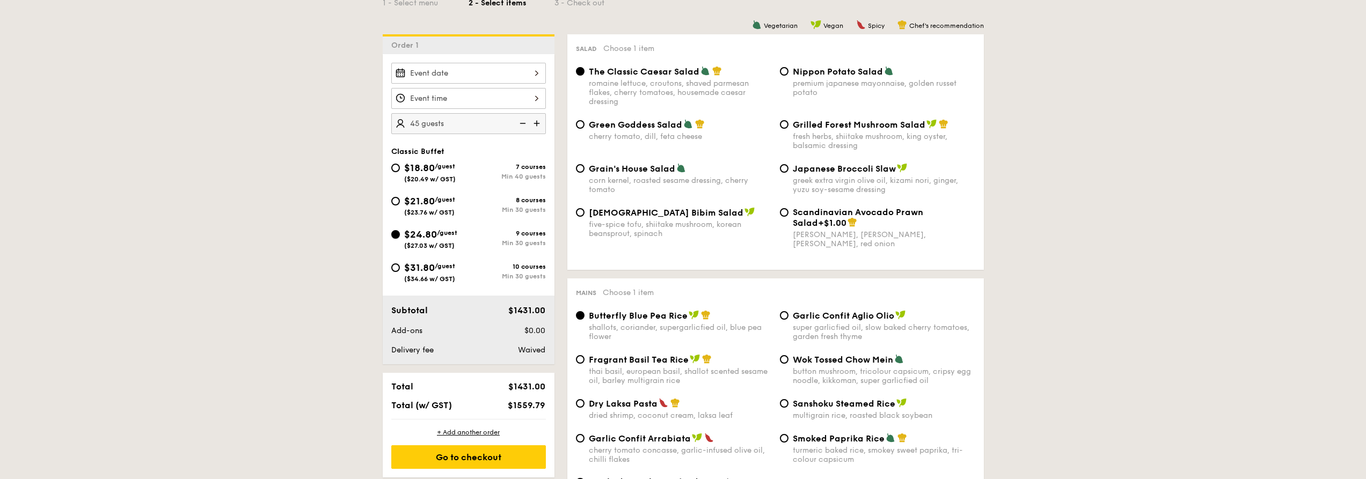  What do you see at coordinates (680, 415) in the screenshot?
I see `div: dried shrimp, coconut cream, laksa leaf` at bounding box center [680, 415].